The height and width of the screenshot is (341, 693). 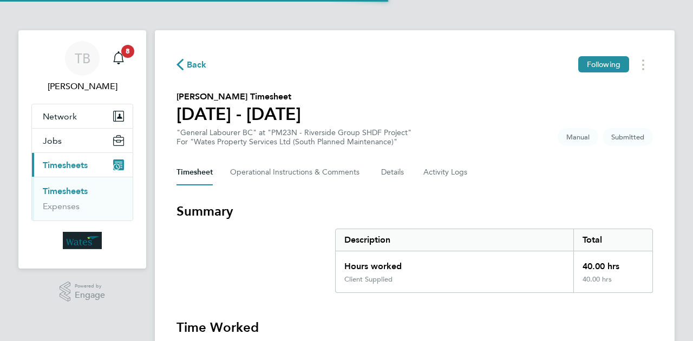 What do you see at coordinates (192, 64) in the screenshot?
I see `button: Back` at bounding box center [192, 64].